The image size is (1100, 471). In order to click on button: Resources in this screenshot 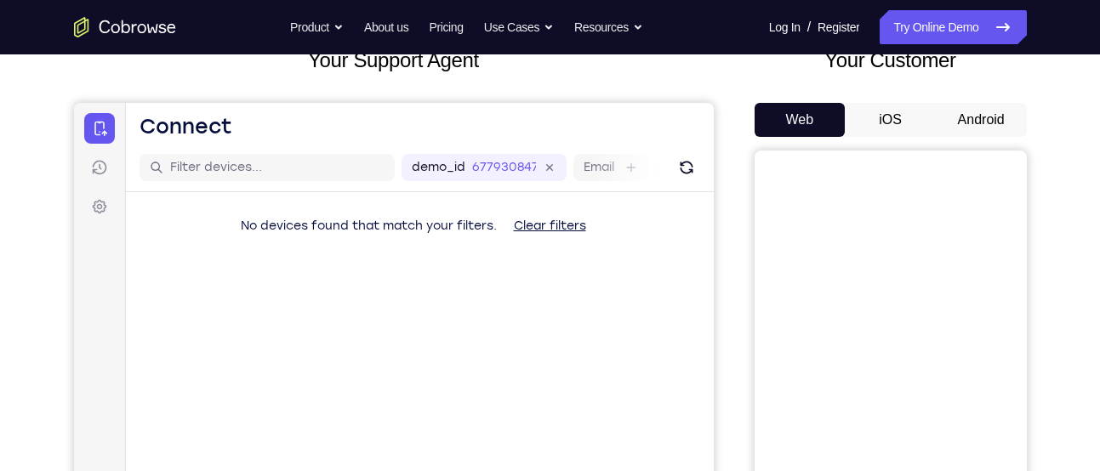, I will do `click(608, 27)`.